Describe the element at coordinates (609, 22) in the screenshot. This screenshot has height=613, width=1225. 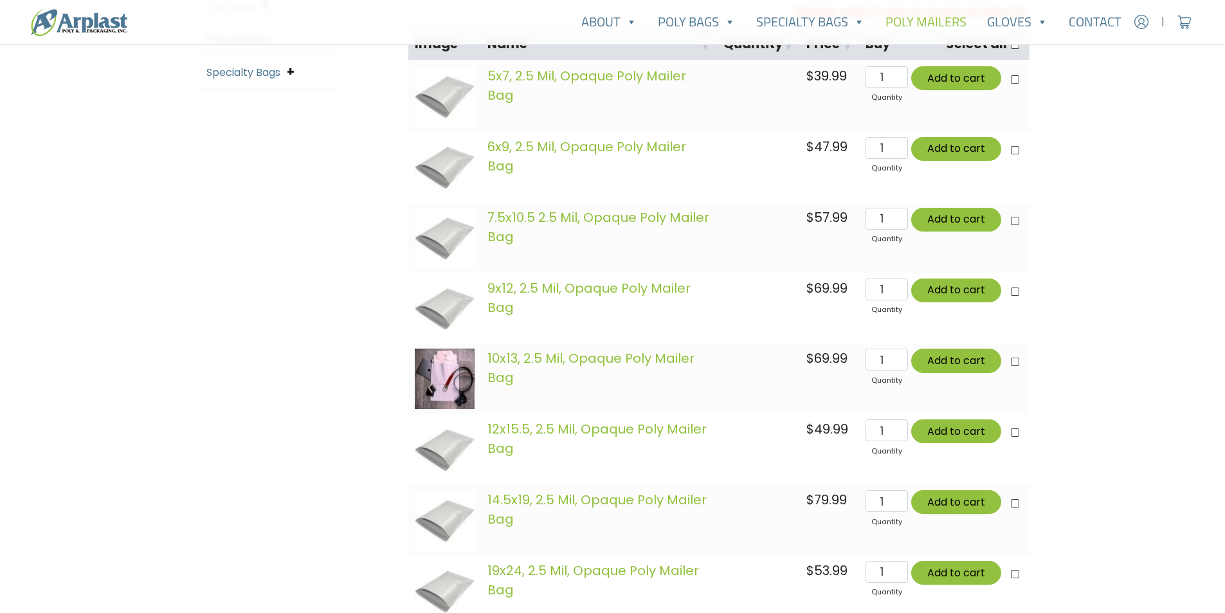
I see `a: About` at that location.